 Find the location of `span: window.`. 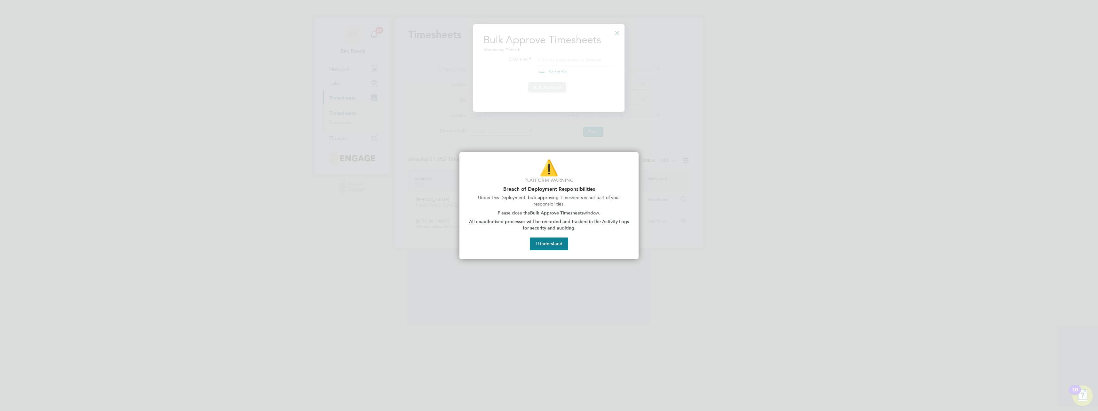

span: window. is located at coordinates (592, 213).